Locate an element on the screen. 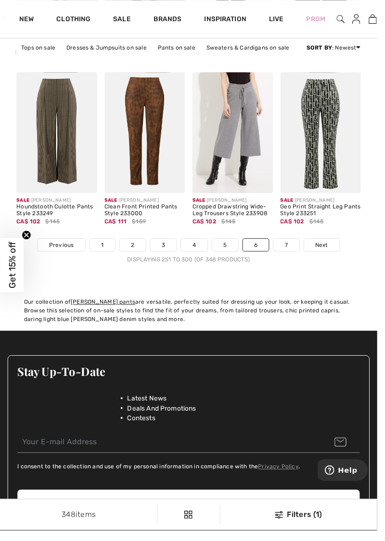 This screenshot has height=541, width=385. a: 0 is located at coordinates (380, 19).